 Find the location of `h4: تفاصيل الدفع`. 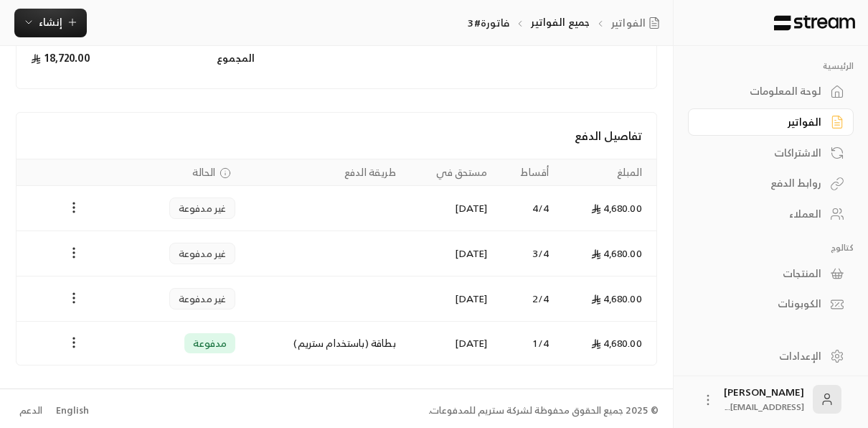

h4: تفاصيل الدفع is located at coordinates (336, 136).